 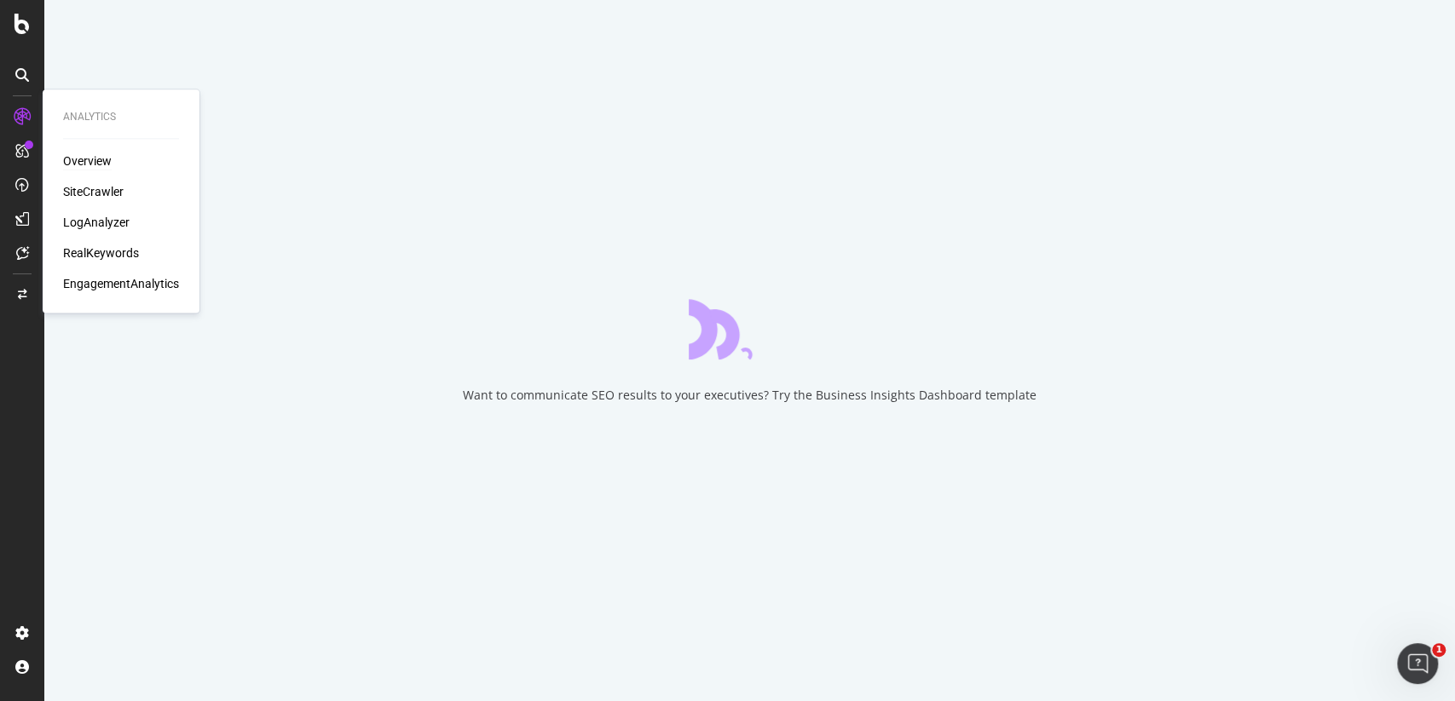 What do you see at coordinates (87, 161) in the screenshot?
I see `div: Overview` at bounding box center [87, 161].